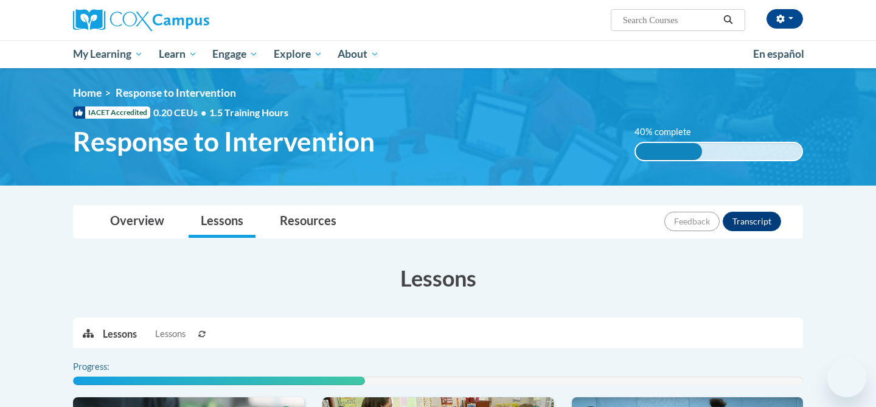  What do you see at coordinates (235, 54) in the screenshot?
I see `a: Engage` at bounding box center [235, 54].